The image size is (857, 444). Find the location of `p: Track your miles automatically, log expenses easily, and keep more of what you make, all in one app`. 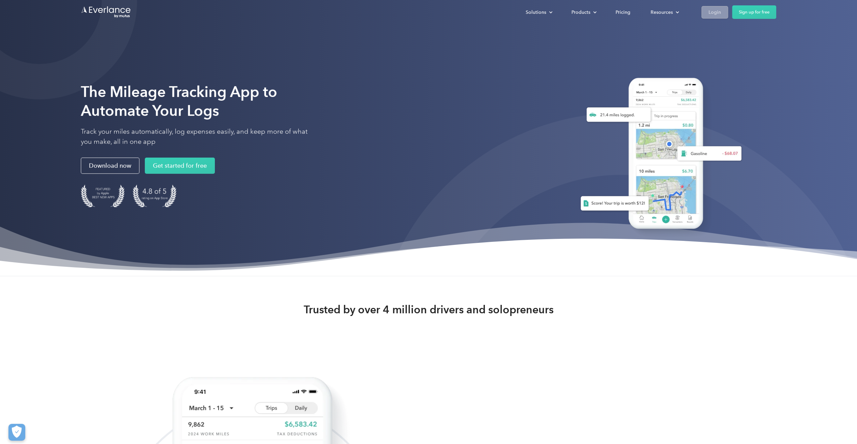

p: Track your miles automatically, log expenses easily, and keep more of what you make, all in one app is located at coordinates (199, 137).